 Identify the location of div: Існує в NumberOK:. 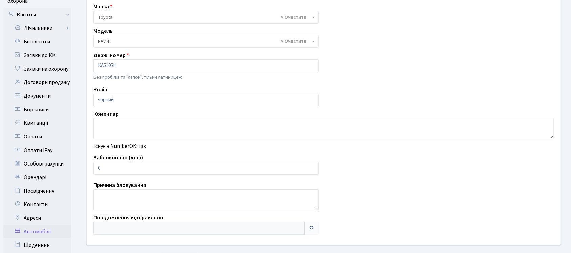
(323, 146).